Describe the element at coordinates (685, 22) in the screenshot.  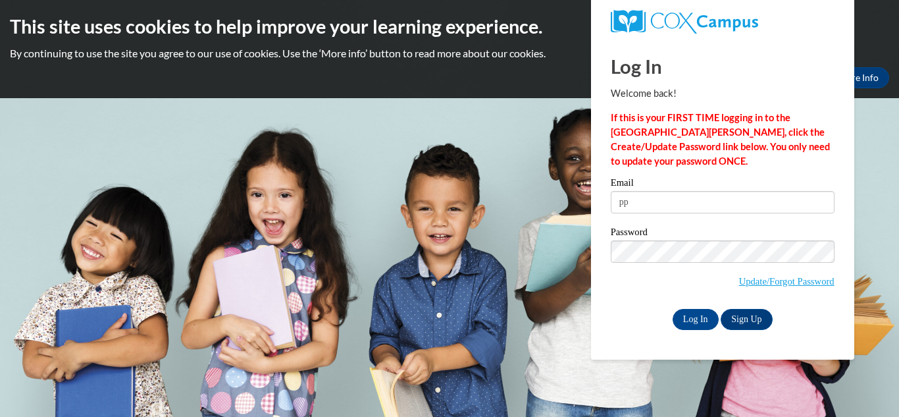
I see `img: COX Campus` at that location.